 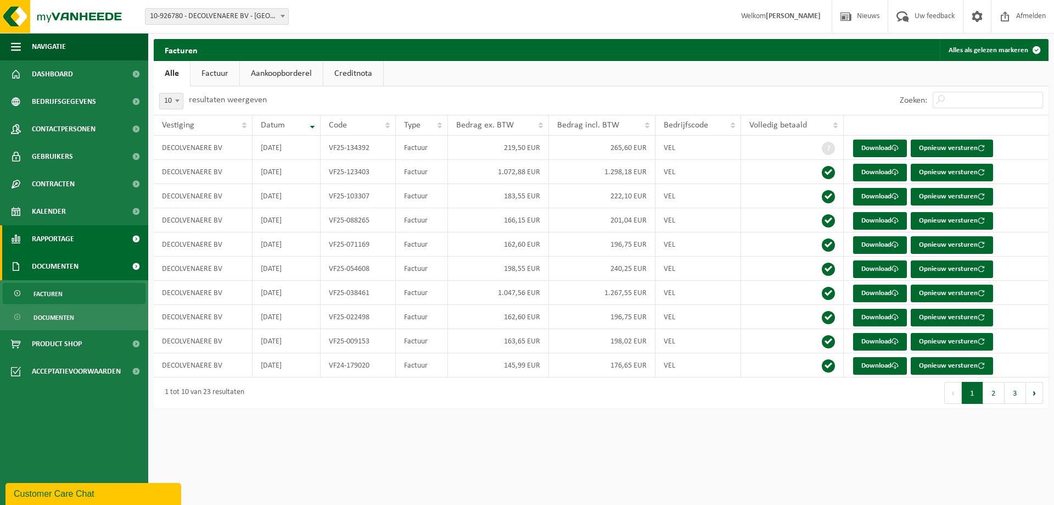 I want to click on span: Datum, so click(x=273, y=125).